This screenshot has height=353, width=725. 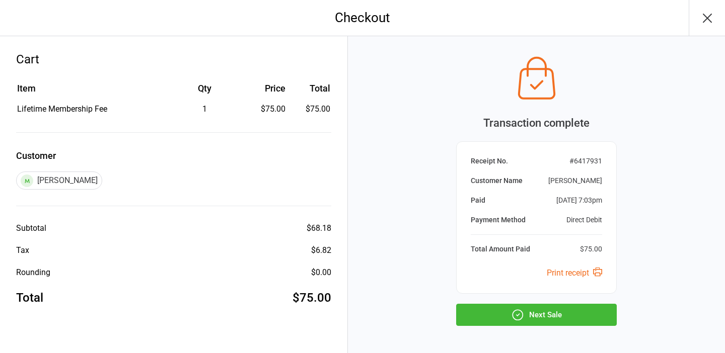 What do you see at coordinates (92, 92) in the screenshot?
I see `th: Item` at bounding box center [92, 92].